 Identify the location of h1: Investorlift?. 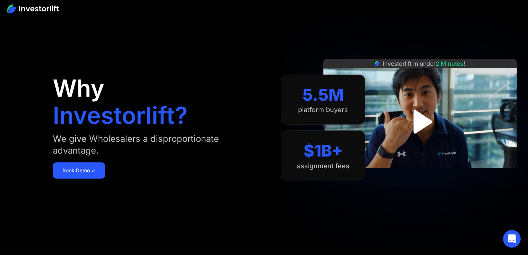
(120, 115).